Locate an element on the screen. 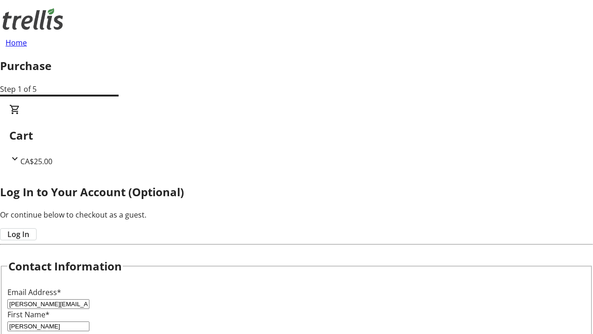 The width and height of the screenshot is (593, 334). label: First Name* is located at coordinates (28, 314).